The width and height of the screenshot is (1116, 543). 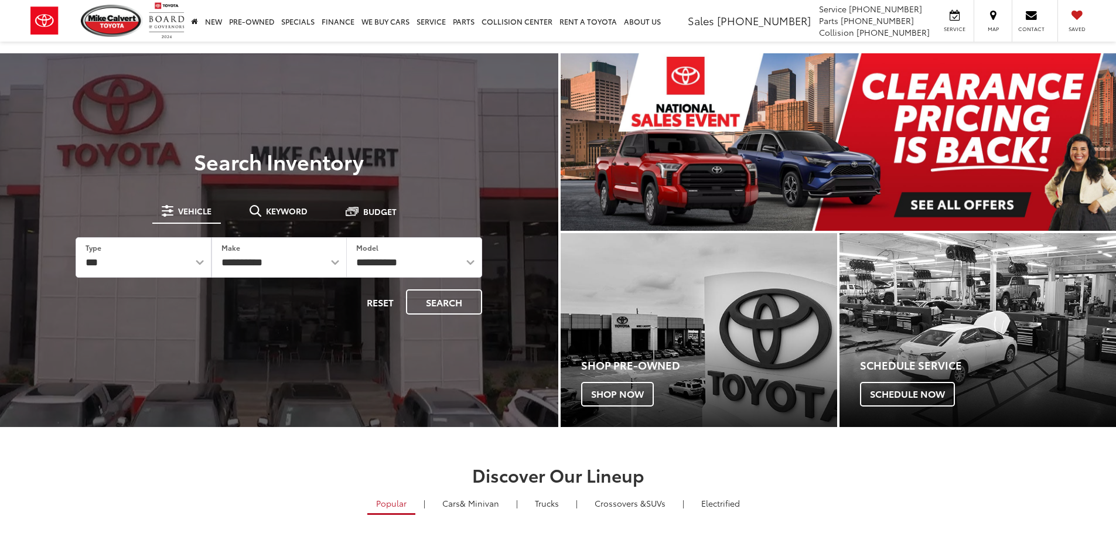 What do you see at coordinates (380, 302) in the screenshot?
I see `button: Reset` at bounding box center [380, 302].